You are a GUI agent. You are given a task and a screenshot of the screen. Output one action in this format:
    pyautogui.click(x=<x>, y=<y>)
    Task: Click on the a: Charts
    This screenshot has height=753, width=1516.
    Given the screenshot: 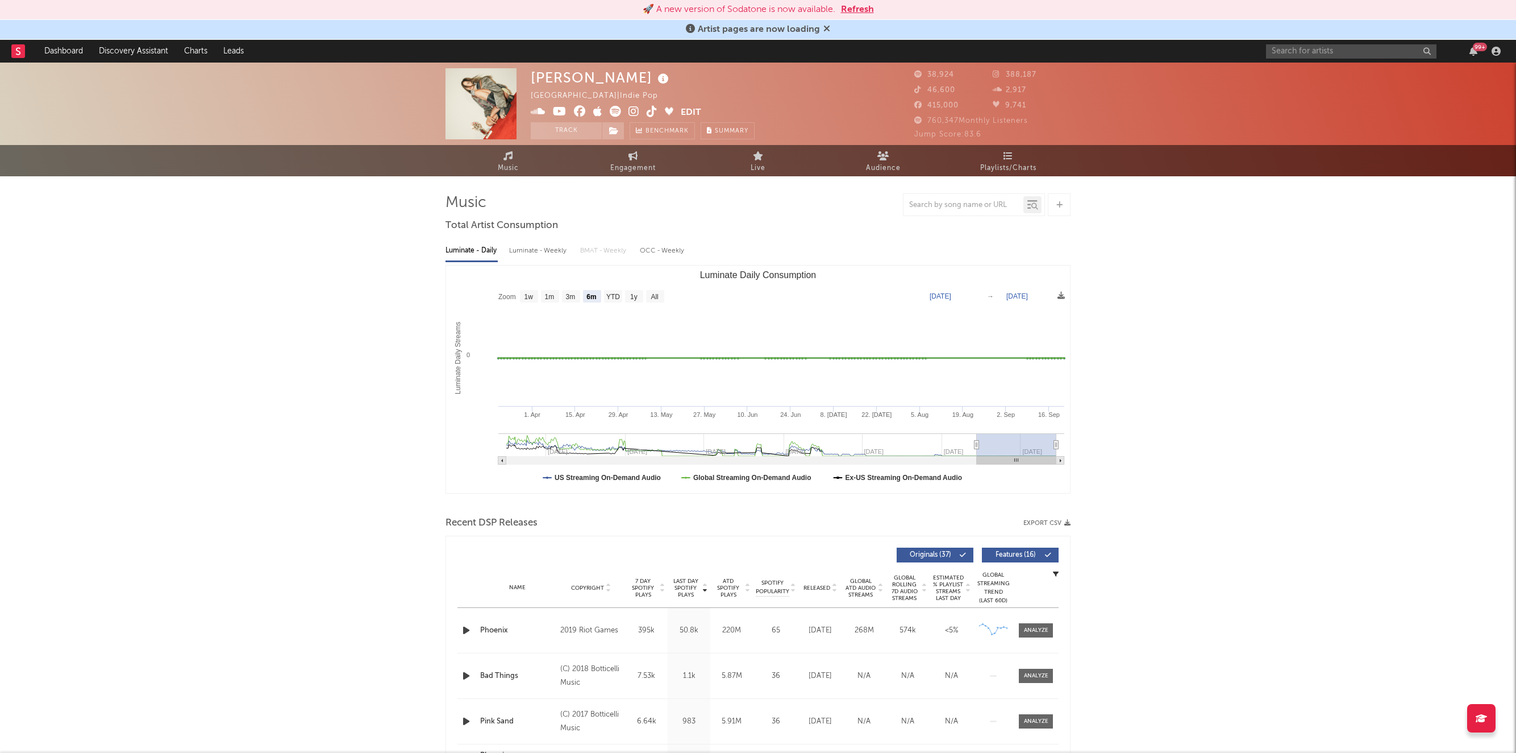 What is the action you would take?
    pyautogui.click(x=196, y=51)
    